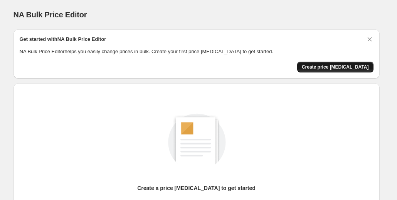  I want to click on h2: Get started with NA Bulk Price Editor, so click(63, 39).